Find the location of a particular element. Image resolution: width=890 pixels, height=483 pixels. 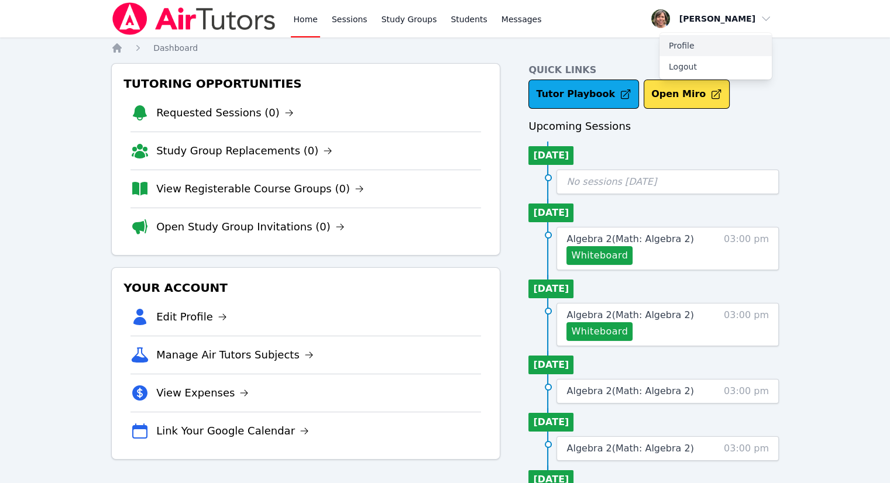

a: Requested Sessions (0) is located at coordinates (225, 113).